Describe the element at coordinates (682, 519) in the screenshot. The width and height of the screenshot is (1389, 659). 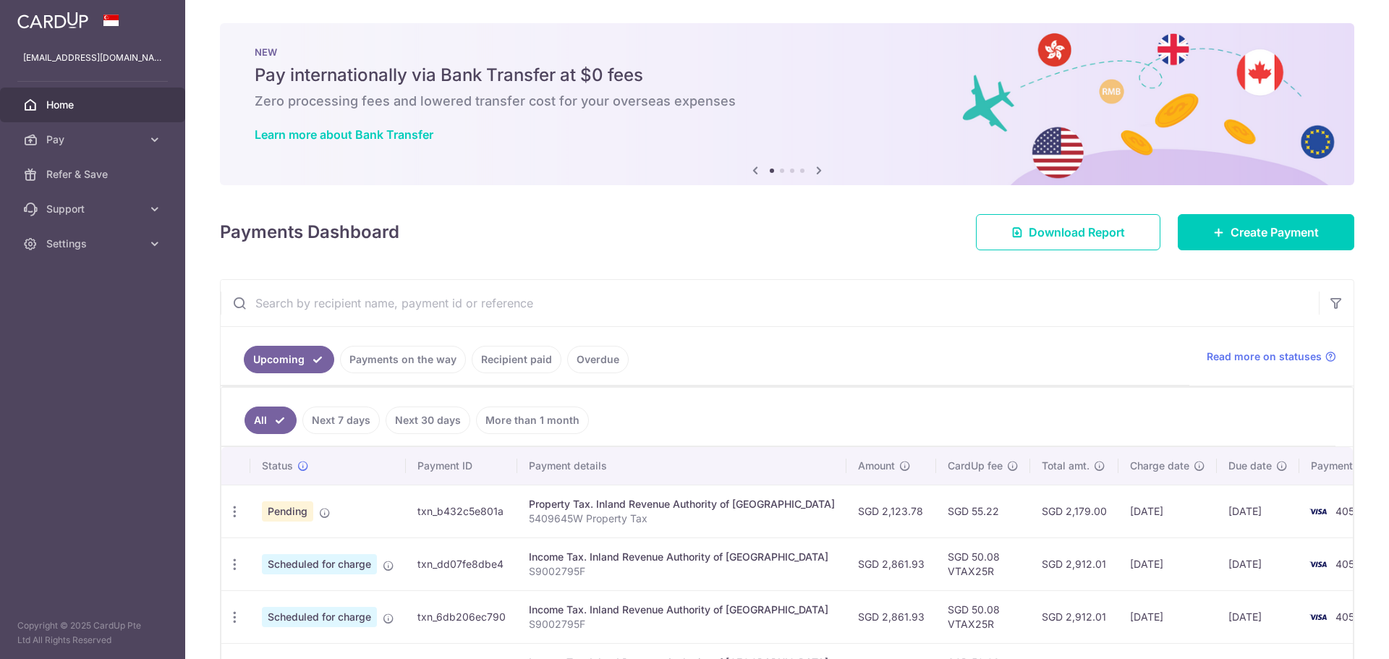
I see `p: 5409645W Property Tax` at that location.